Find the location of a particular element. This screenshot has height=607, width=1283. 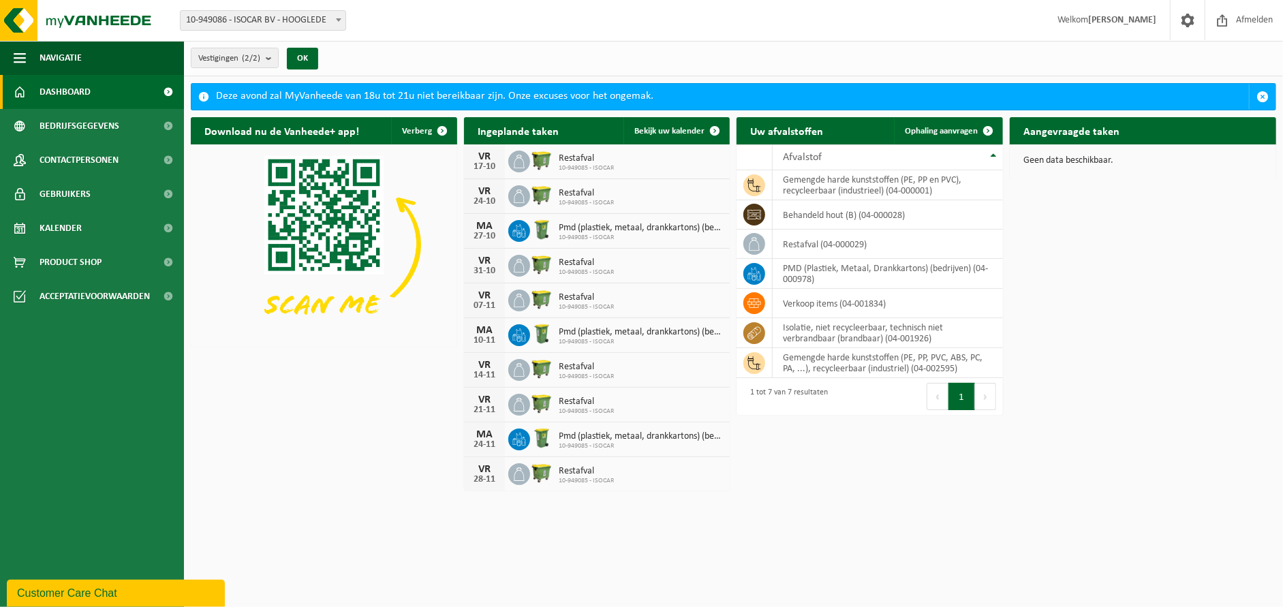

div: 24-11 is located at coordinates (485, 445).